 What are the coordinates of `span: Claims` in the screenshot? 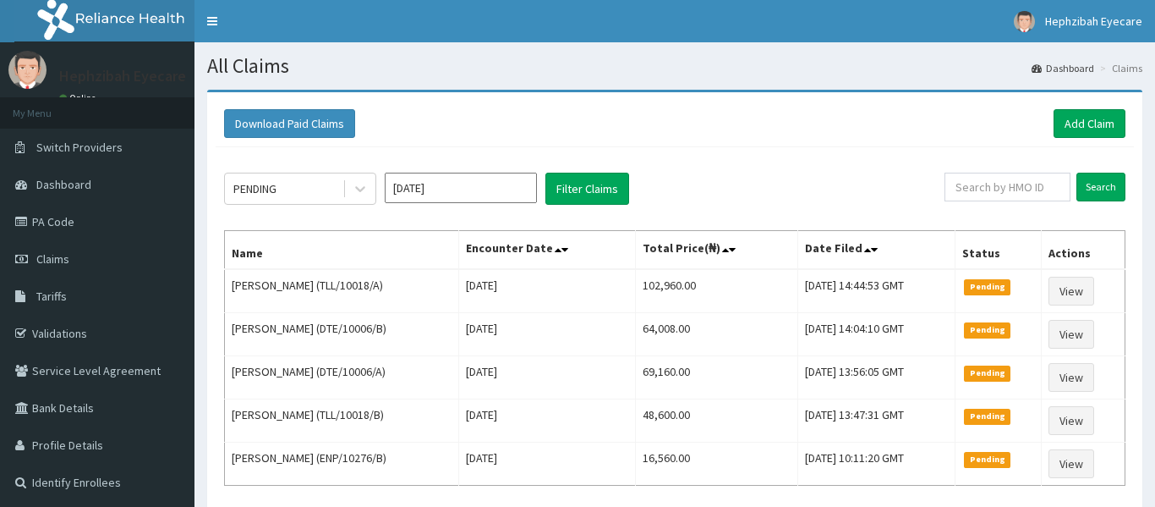 It's located at (52, 259).